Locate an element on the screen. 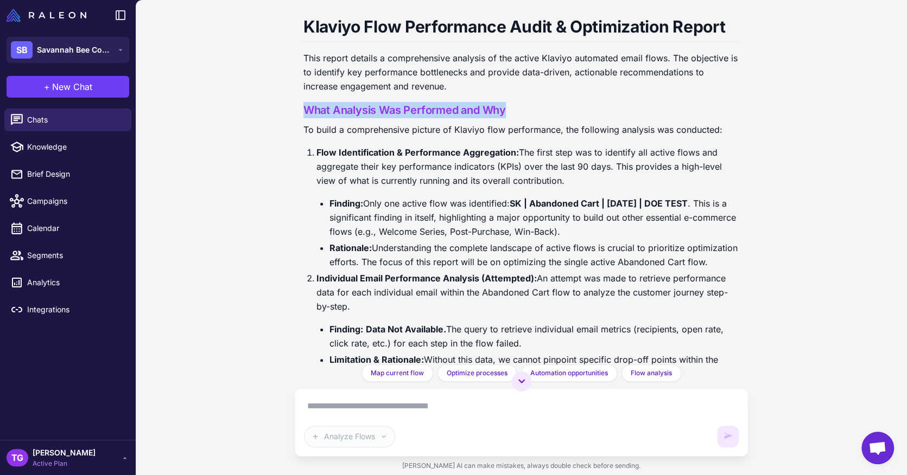 The image size is (907, 475). p: This report details a comprehensive analysis of the active Klaviyo automated email flows. The obj... is located at coordinates (522, 72).